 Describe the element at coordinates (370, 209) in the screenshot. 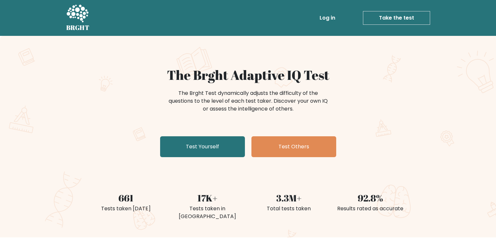

I see `div: Results rated as accurate` at that location.